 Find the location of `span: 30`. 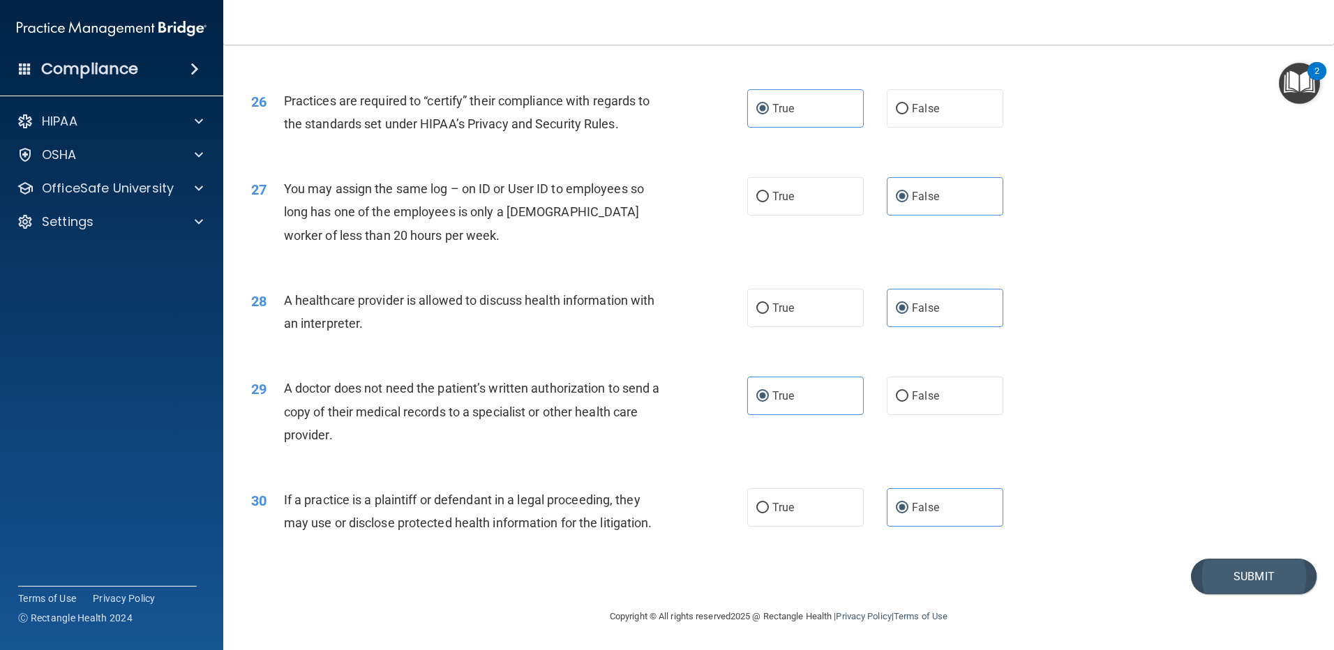

span: 30 is located at coordinates (259, 501).